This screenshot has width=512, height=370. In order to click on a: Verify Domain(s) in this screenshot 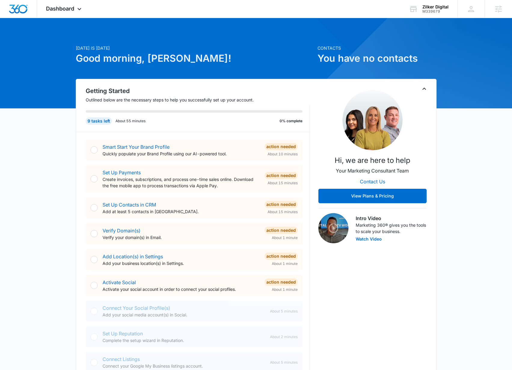, I will do `click(122, 230)`.